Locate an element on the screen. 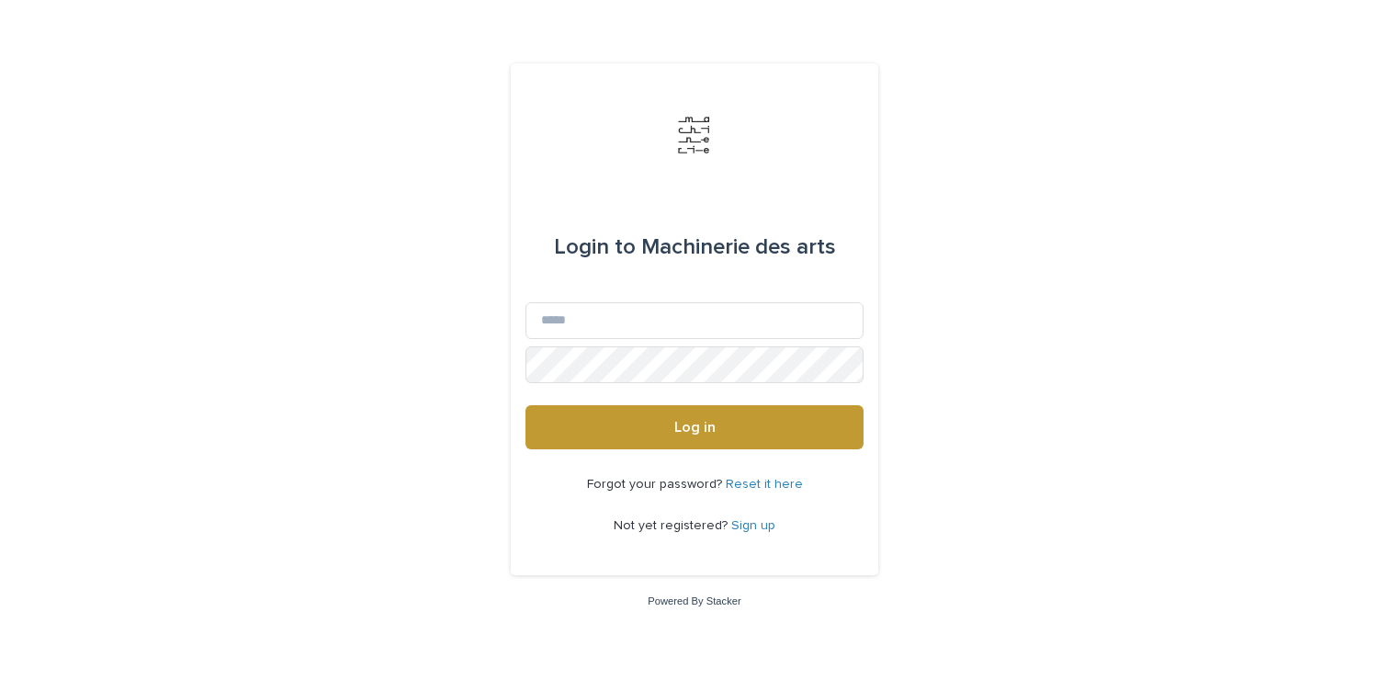  span: Login to is located at coordinates (594, 247).